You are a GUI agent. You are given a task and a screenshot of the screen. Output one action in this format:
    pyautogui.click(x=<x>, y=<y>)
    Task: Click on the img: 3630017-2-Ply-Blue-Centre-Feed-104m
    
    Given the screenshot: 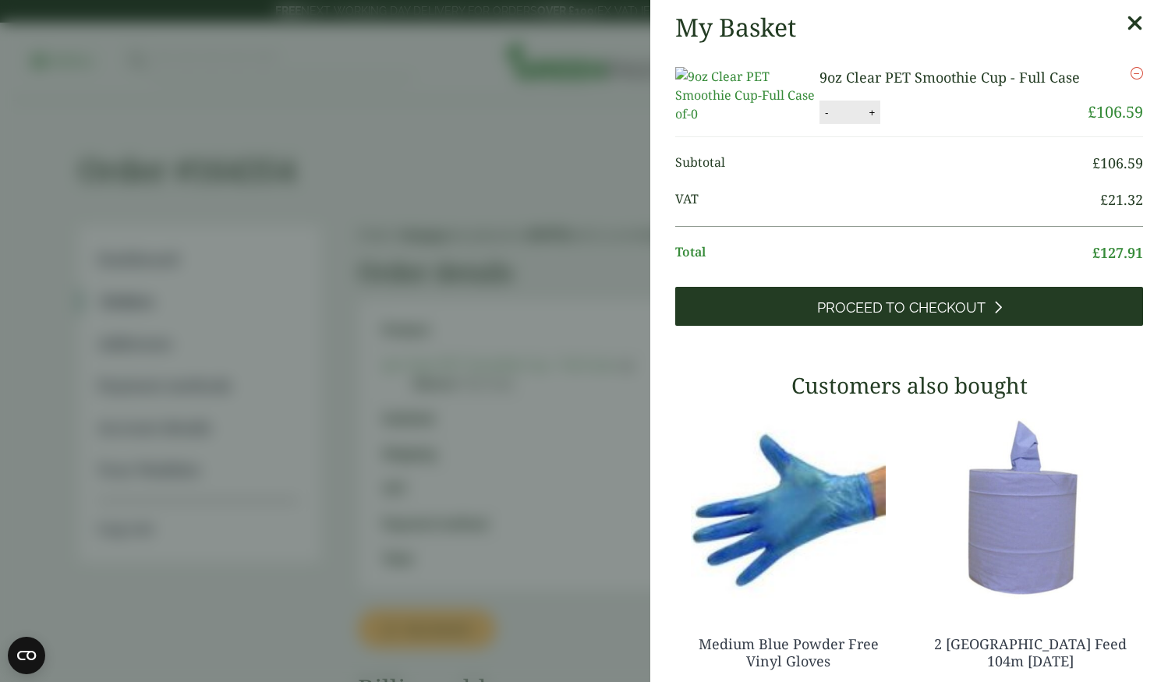 What is the action you would take?
    pyautogui.click(x=1030, y=507)
    